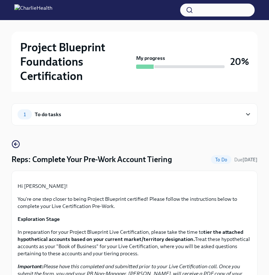 This screenshot has height=275, width=269. Describe the element at coordinates (246, 159) in the screenshot. I see `span: Due` at that location.